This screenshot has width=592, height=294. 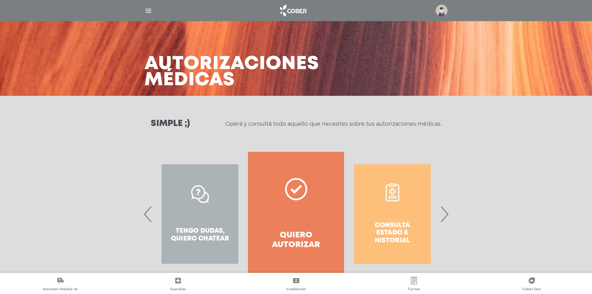 I want to click on h4: Quiero autorizar, so click(x=296, y=240).